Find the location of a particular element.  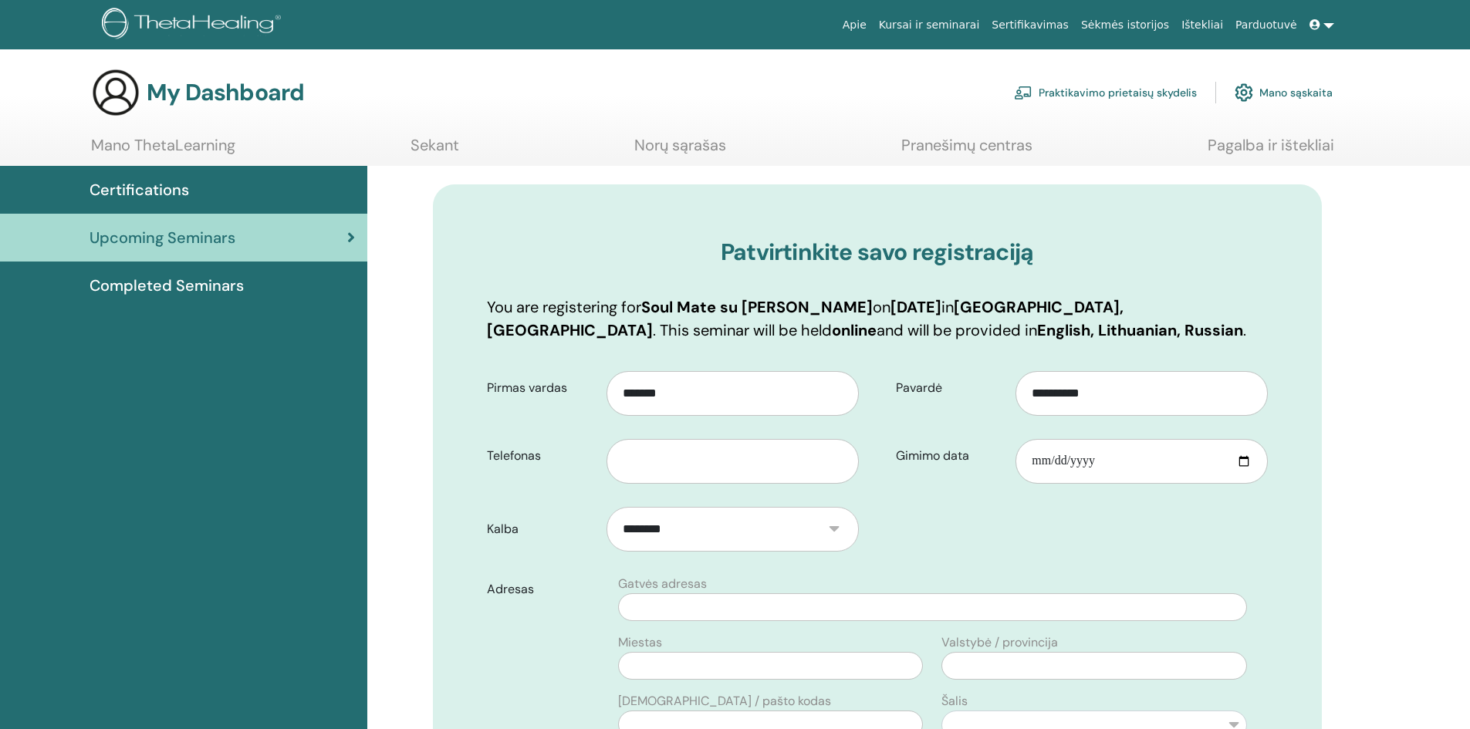

a: Apie is located at coordinates (854, 25).